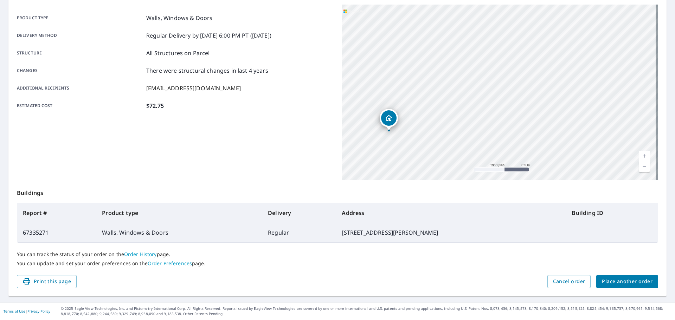 This screenshot has width=675, height=320. I want to click on p: Walls, Windows & Doors, so click(179, 18).